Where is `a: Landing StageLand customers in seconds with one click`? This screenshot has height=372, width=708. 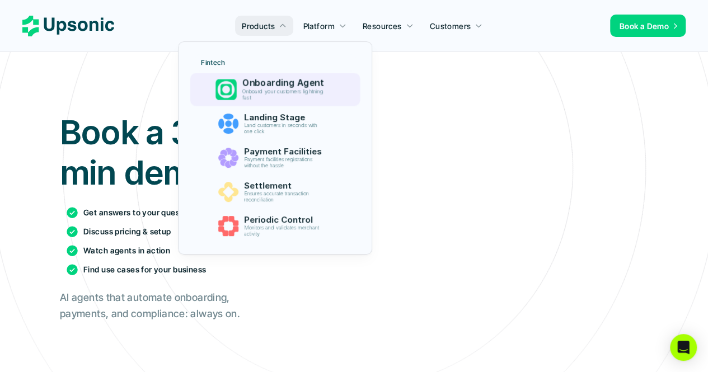 a: Landing StageLand customers in seconds with one click is located at coordinates (275, 124).